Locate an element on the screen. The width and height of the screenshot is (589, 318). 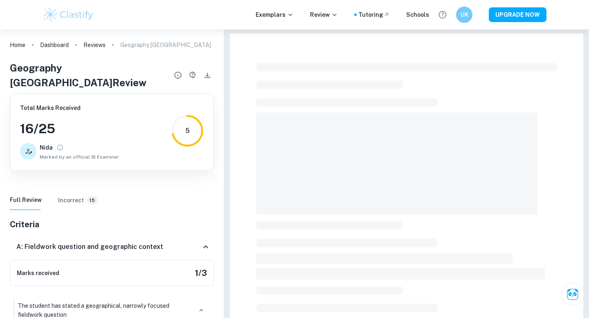
a: Clastify logo is located at coordinates (68, 15).